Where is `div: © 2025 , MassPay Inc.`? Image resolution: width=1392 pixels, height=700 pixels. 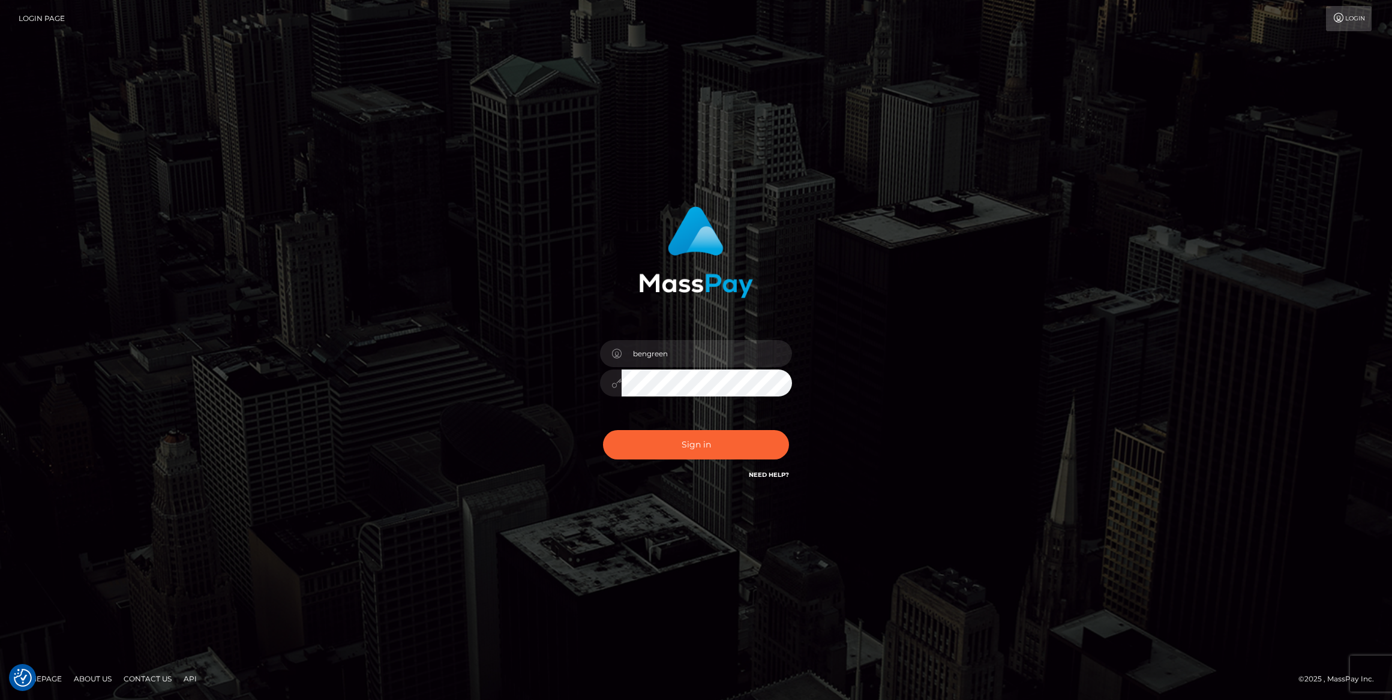
div: © 2025 , MassPay Inc. is located at coordinates (1340, 679).